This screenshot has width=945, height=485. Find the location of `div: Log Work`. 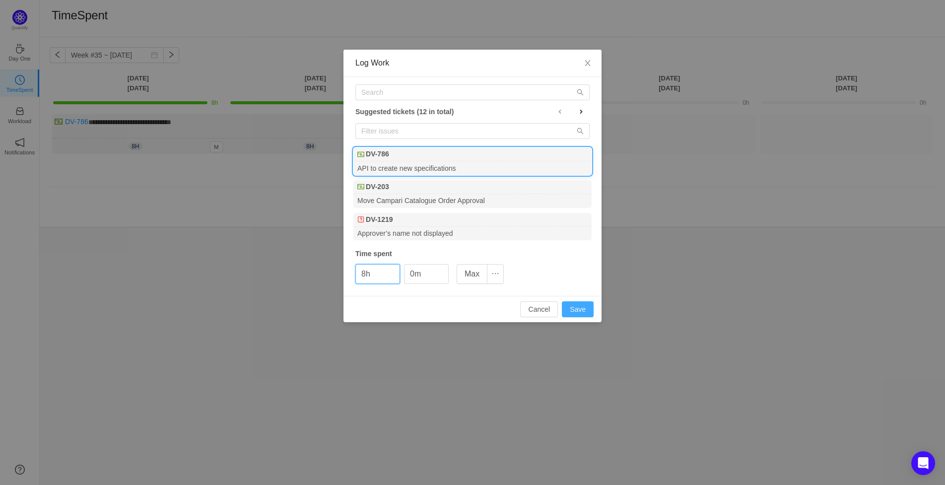

div: Log Work is located at coordinates (473, 63).